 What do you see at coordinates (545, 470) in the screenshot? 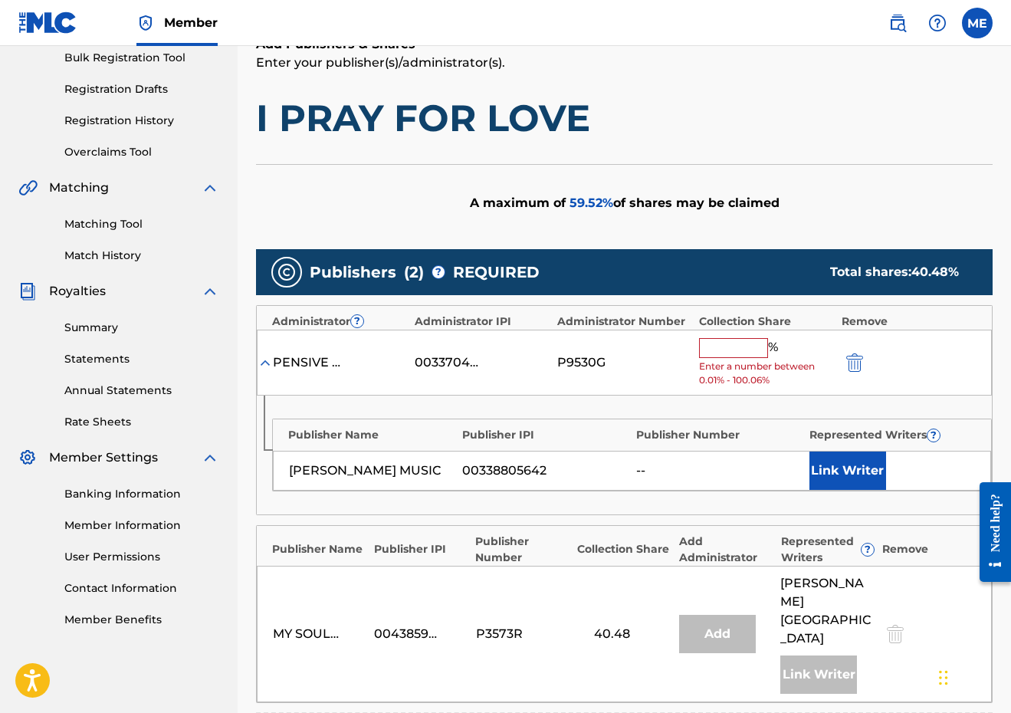
I see `div: 00338805642` at bounding box center [545, 470].